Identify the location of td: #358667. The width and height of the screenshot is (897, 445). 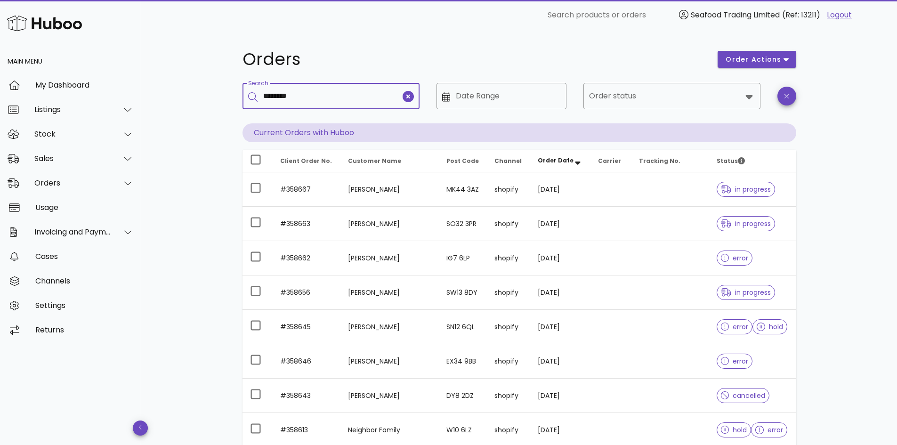
(307, 189).